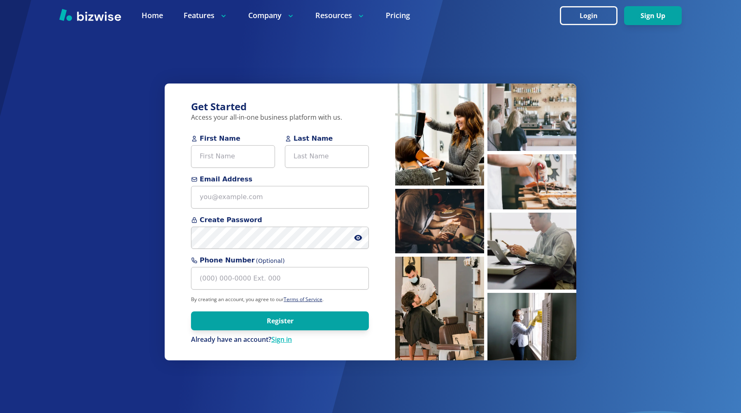 The width and height of the screenshot is (741, 413). Describe the element at coordinates (280, 340) in the screenshot. I see `div: Already have an account?Sign in` at that location.